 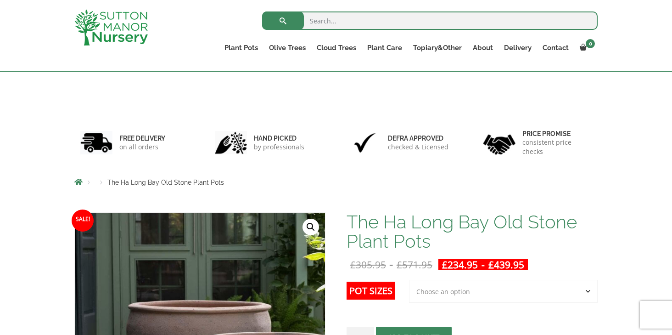 I want to click on a: Olive Trees, so click(x=287, y=48).